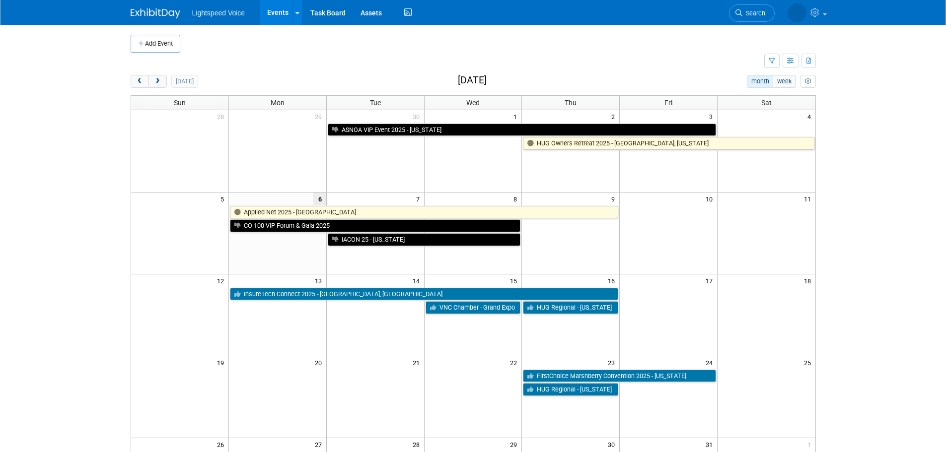 Image resolution: width=946 pixels, height=452 pixels. What do you see at coordinates (784, 81) in the screenshot?
I see `button: week` at bounding box center [784, 81].